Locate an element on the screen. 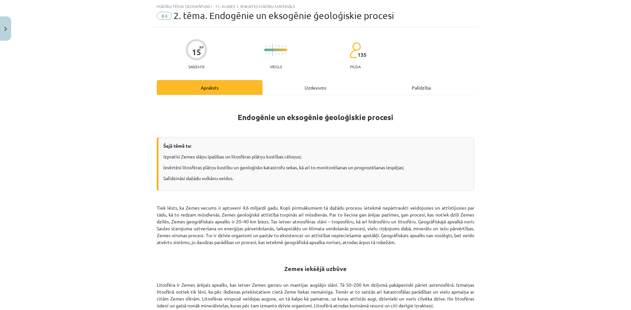 The width and height of the screenshot is (631, 310). span: 2. tēma. Endogēnie un eksogēnie ģeoloģiskie procesi is located at coordinates (284, 15).